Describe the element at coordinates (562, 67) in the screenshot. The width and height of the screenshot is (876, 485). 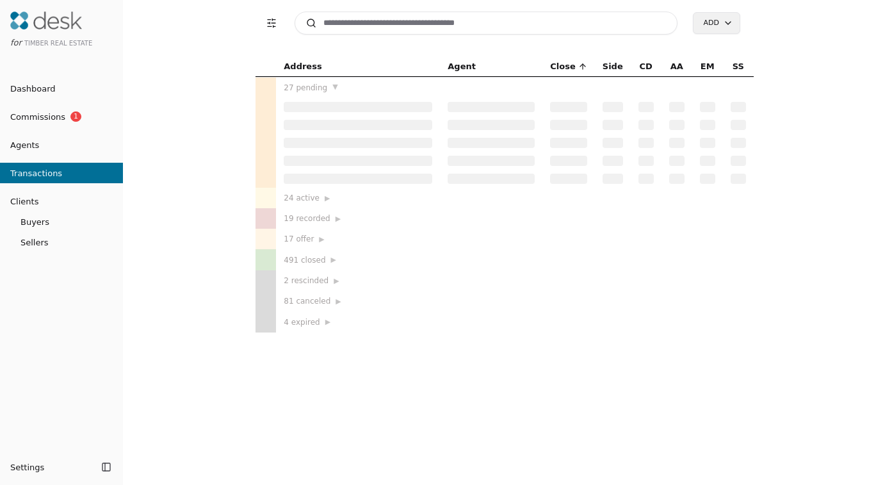
I see `span: Close` at that location.